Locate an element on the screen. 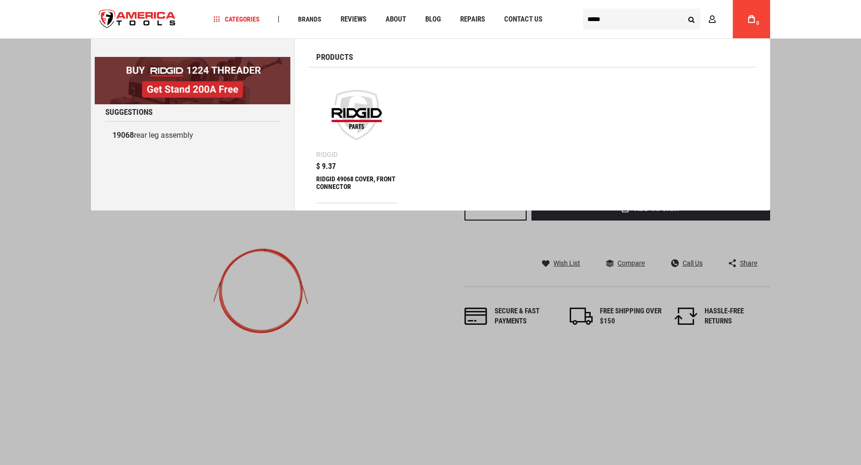 The image size is (861, 465). a: Blog is located at coordinates (433, 19).